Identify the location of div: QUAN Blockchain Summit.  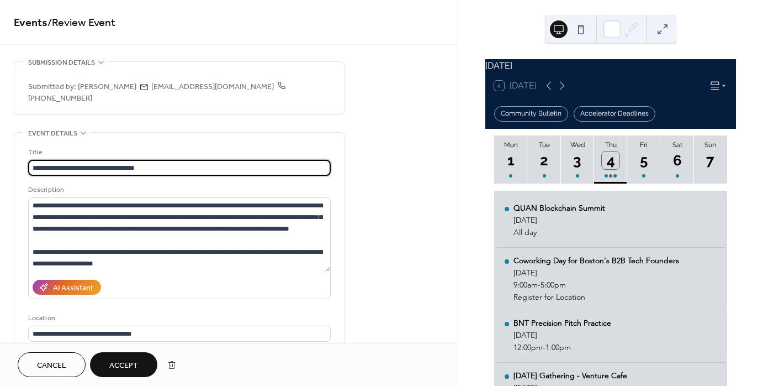
(559, 208).